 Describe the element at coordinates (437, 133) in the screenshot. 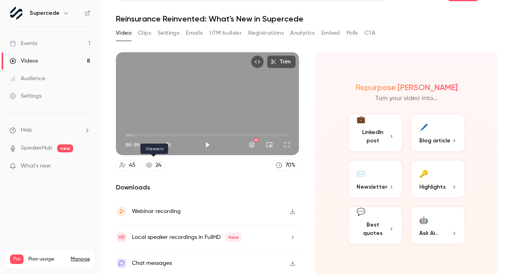

I see `button: 🖊️Blog article` at that location.